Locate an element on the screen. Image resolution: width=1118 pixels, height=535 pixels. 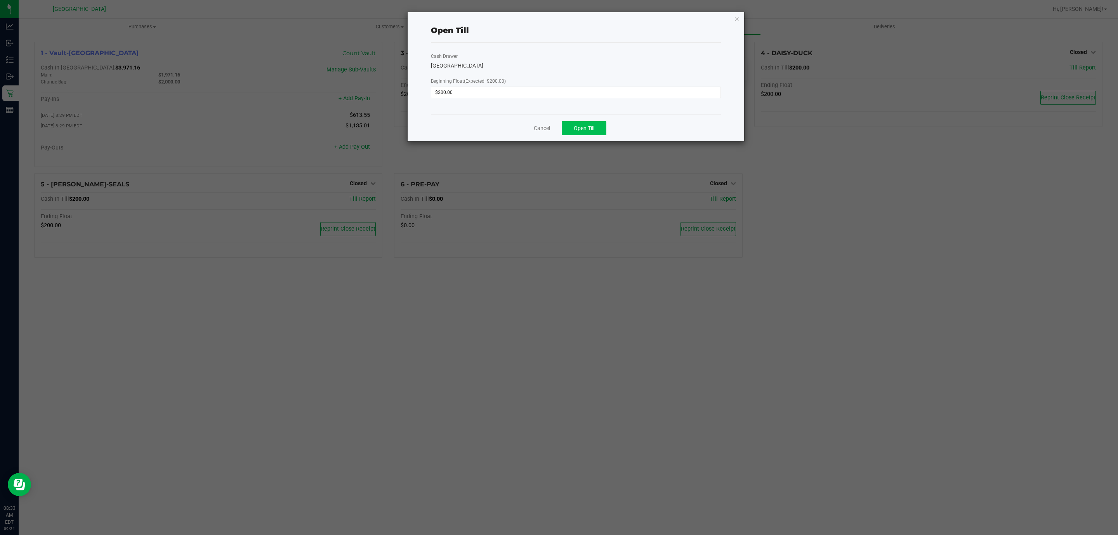
div: Open Till is located at coordinates (450, 30).